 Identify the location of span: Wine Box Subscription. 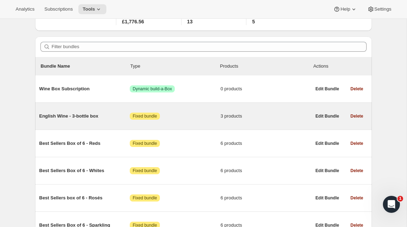
(85, 89).